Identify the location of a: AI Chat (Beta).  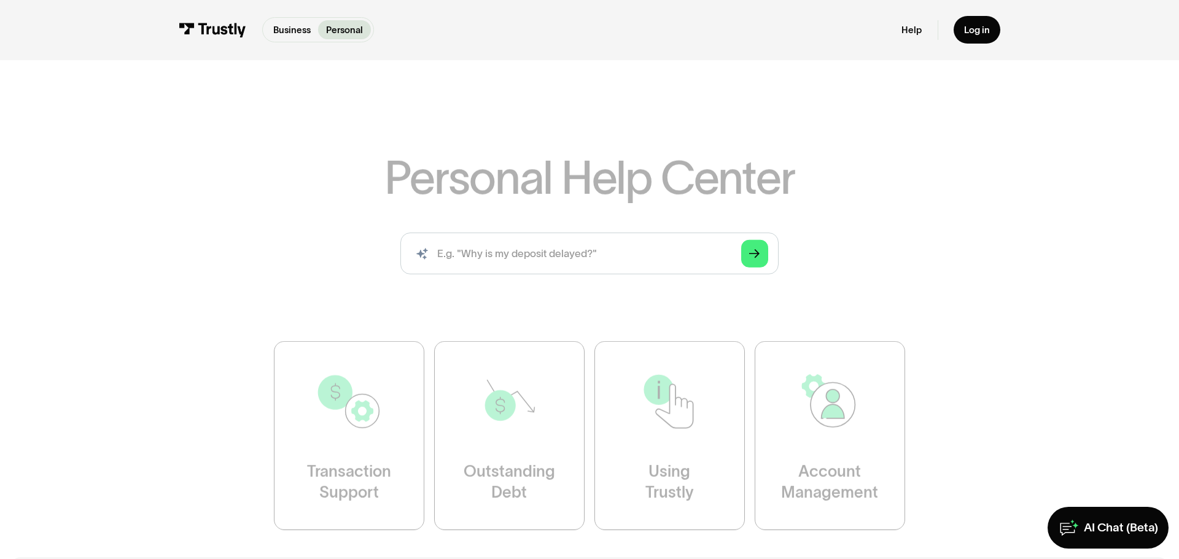
(1108, 528).